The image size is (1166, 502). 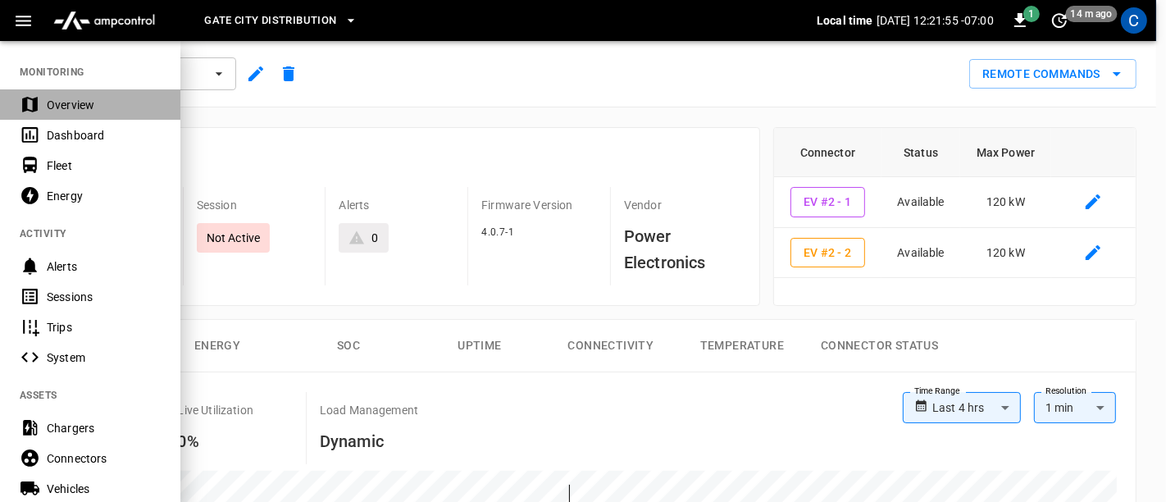 What do you see at coordinates (1059, 20) in the screenshot?
I see `button: set refresh interval` at bounding box center [1059, 20].